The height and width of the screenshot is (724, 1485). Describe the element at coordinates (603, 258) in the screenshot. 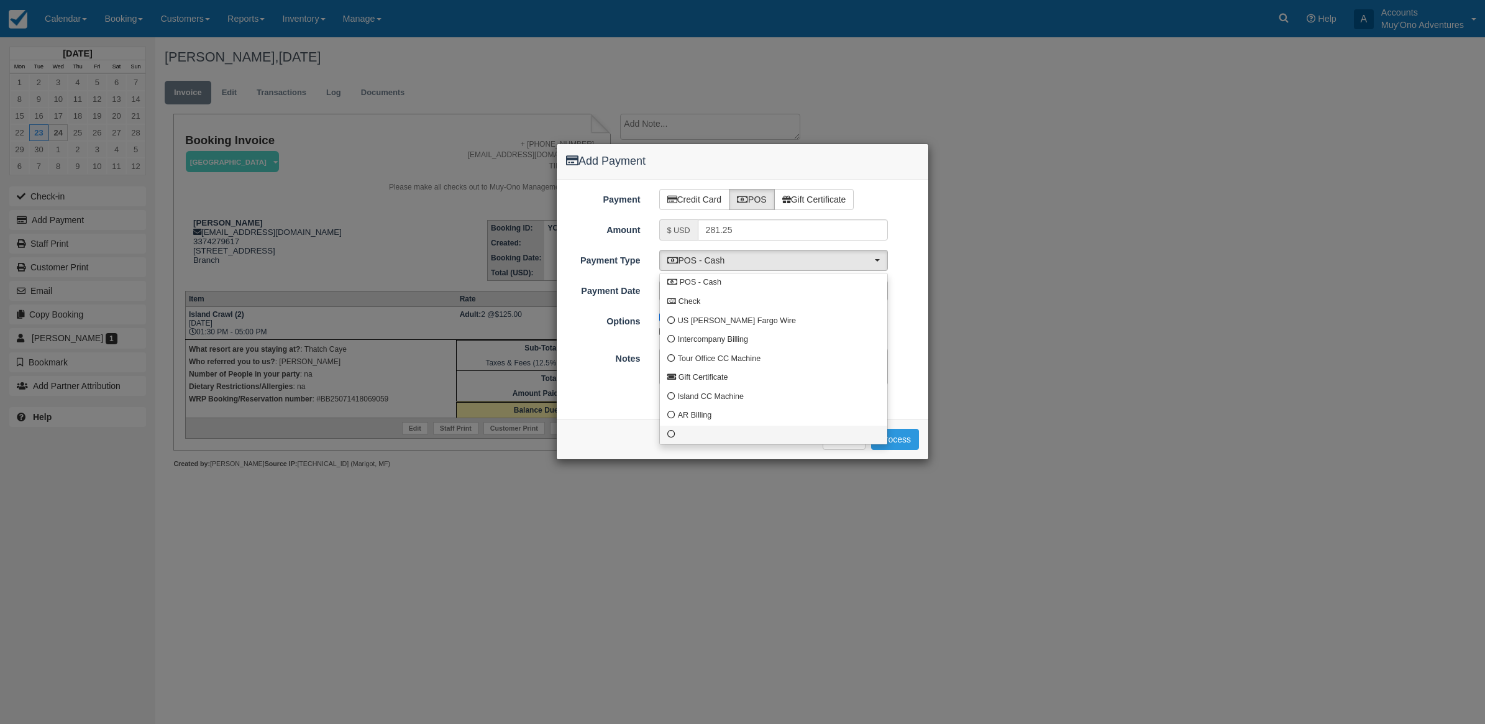

I see `label: Payment Type` at that location.